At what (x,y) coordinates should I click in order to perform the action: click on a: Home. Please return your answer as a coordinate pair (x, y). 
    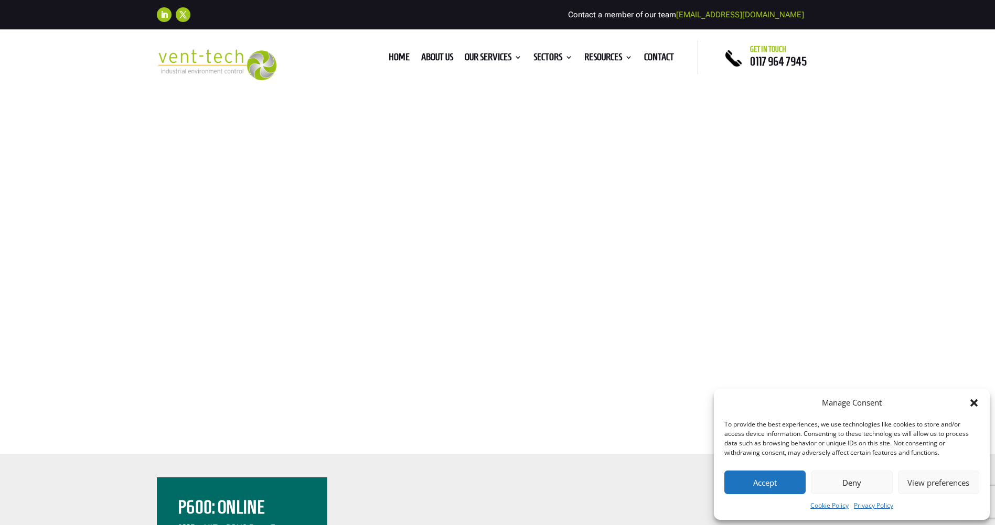
    Looking at the image, I should click on (399, 59).